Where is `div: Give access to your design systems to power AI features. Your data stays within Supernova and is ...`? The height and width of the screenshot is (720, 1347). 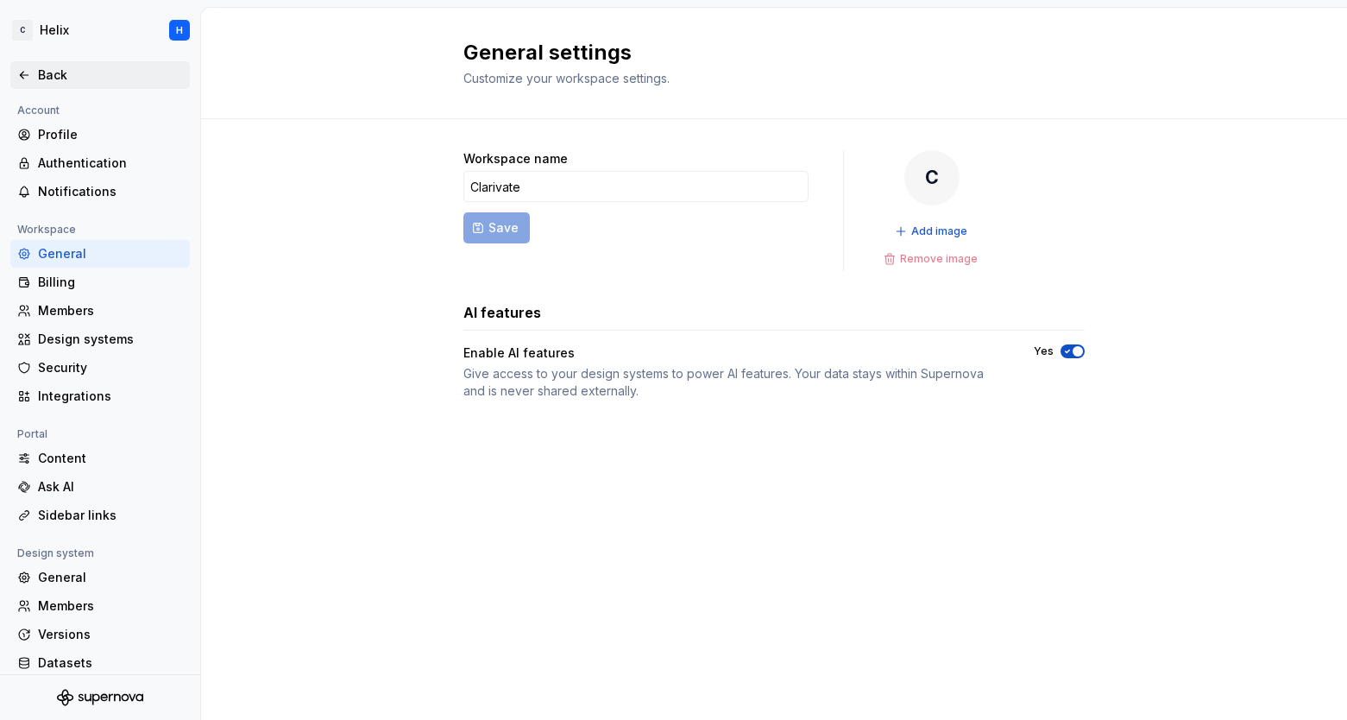 div: Give access to your design systems to power AI features. Your data stays within Supernova and is ... is located at coordinates (732, 382).